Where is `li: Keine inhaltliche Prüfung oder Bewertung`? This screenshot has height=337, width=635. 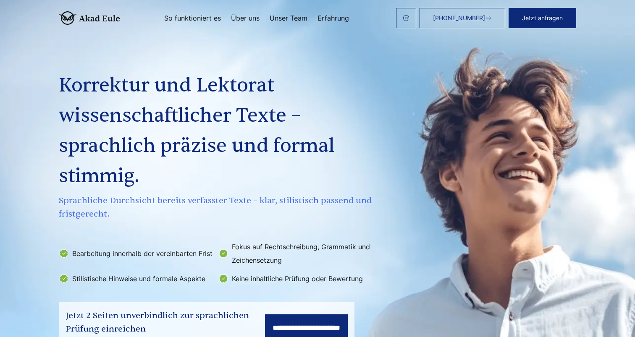
li: Keine inhaltliche Prüfung oder Bewertung is located at coordinates (296, 279).